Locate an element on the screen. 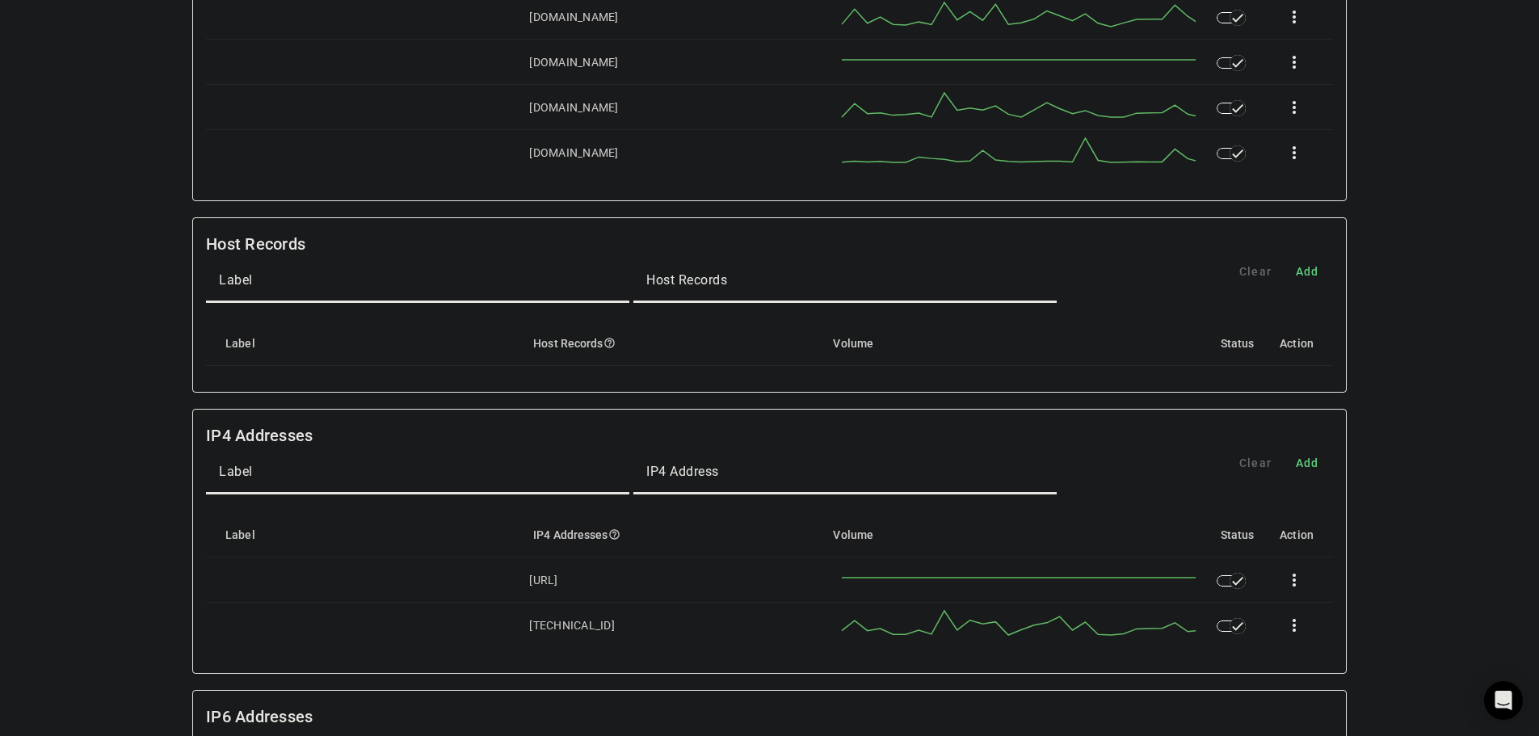 The image size is (1539, 736). fm-list-table: IP4 Addresses is located at coordinates (769, 541).